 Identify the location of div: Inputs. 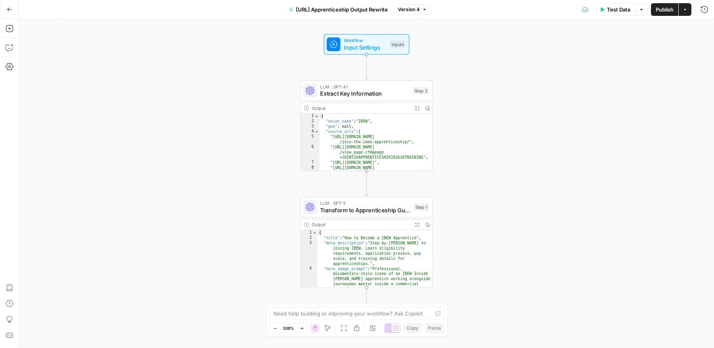
(397, 44).